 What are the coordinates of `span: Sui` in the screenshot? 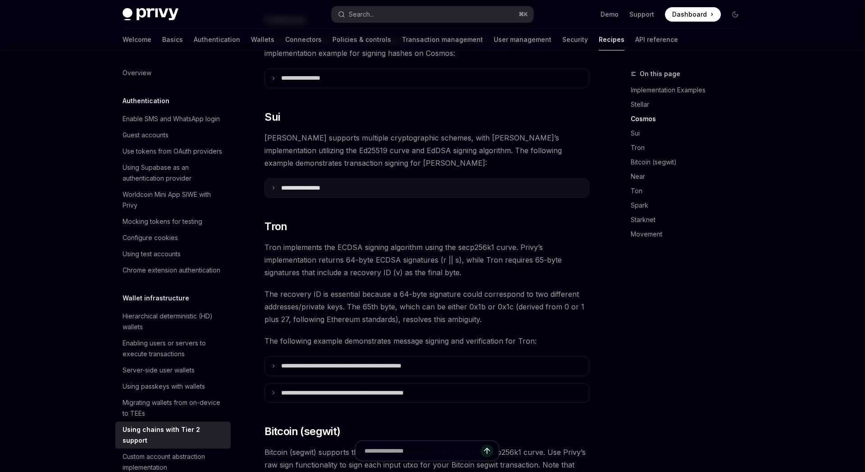 It's located at (272, 117).